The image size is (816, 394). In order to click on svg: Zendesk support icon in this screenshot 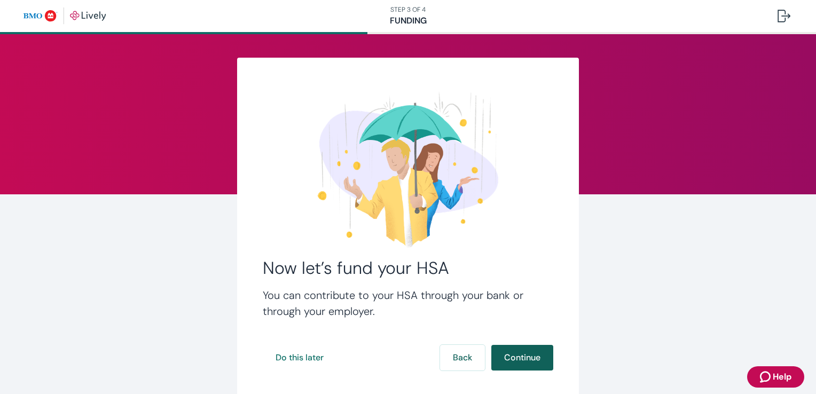, I will do `click(766, 377)`.